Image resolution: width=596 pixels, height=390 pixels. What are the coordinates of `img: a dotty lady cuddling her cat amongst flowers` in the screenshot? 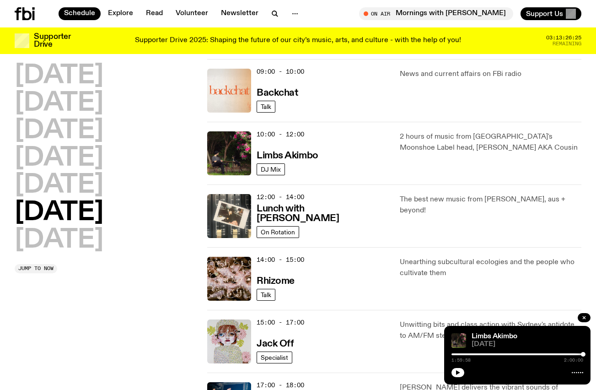 It's located at (229, 341).